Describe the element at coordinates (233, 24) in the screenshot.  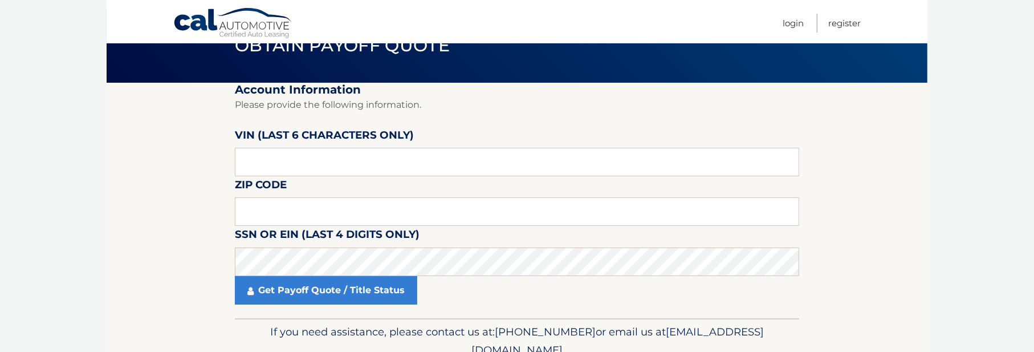
I see `a: Cal Automotive` at that location.